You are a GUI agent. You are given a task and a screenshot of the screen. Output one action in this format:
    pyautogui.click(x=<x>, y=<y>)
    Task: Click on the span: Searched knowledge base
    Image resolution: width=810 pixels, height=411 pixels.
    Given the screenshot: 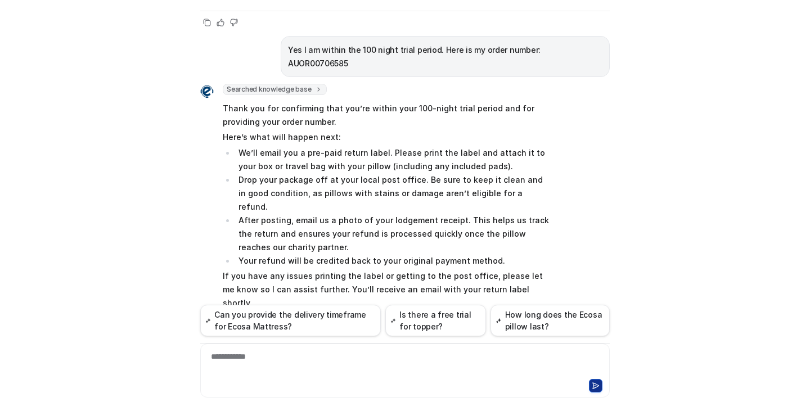 What is the action you would take?
    pyautogui.click(x=274, y=89)
    